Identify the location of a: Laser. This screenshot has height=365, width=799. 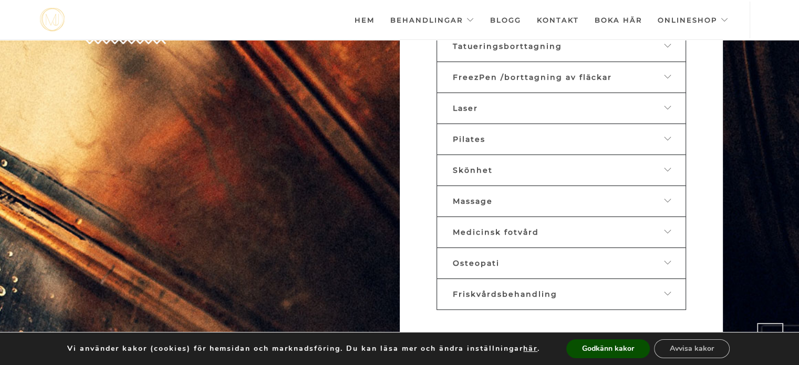
(561, 108).